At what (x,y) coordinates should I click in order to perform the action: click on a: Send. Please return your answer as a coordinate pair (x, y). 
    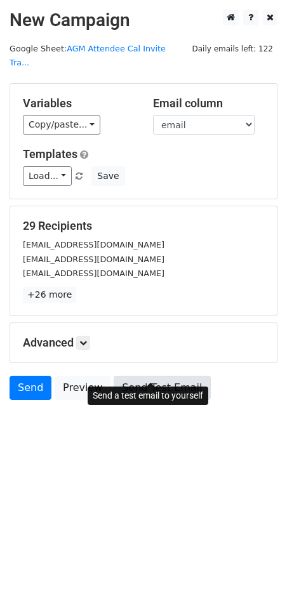
    Looking at the image, I should click on (30, 388).